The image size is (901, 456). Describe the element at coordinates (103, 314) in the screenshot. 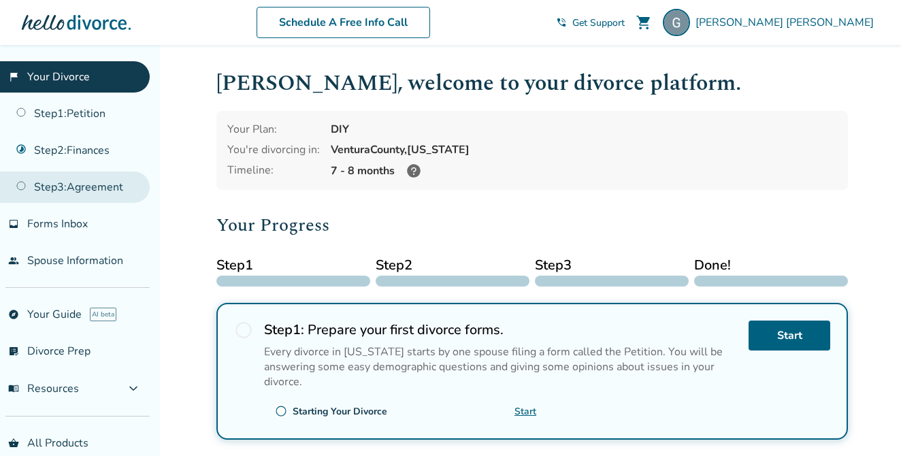

I see `span: AI beta` at that location.